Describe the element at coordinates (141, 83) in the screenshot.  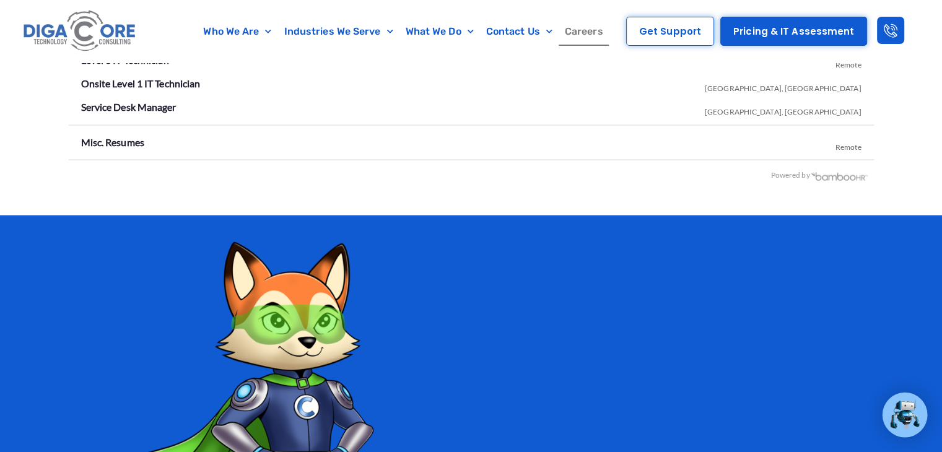
I see `a: Onsite Level 1 IT Technician` at that location.